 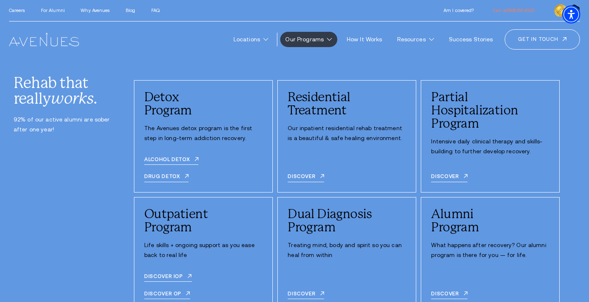 I want to click on div: Rehab that really ., so click(x=64, y=91).